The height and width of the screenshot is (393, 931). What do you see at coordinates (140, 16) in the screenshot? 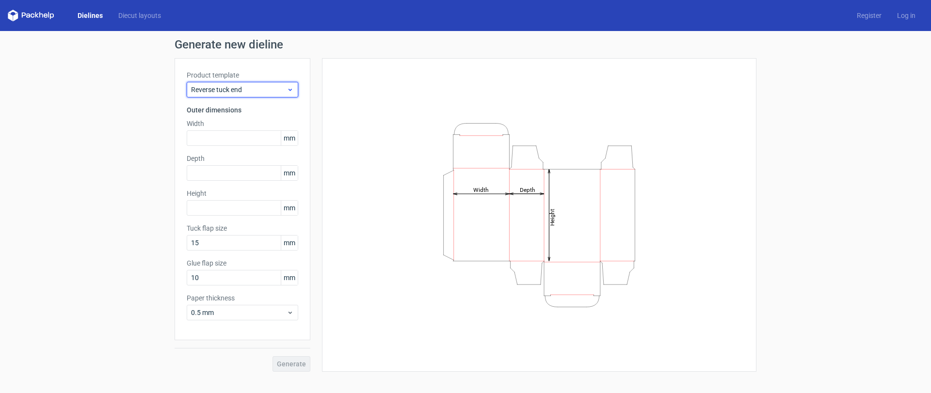
I see `a: Diecut layouts` at bounding box center [140, 16].